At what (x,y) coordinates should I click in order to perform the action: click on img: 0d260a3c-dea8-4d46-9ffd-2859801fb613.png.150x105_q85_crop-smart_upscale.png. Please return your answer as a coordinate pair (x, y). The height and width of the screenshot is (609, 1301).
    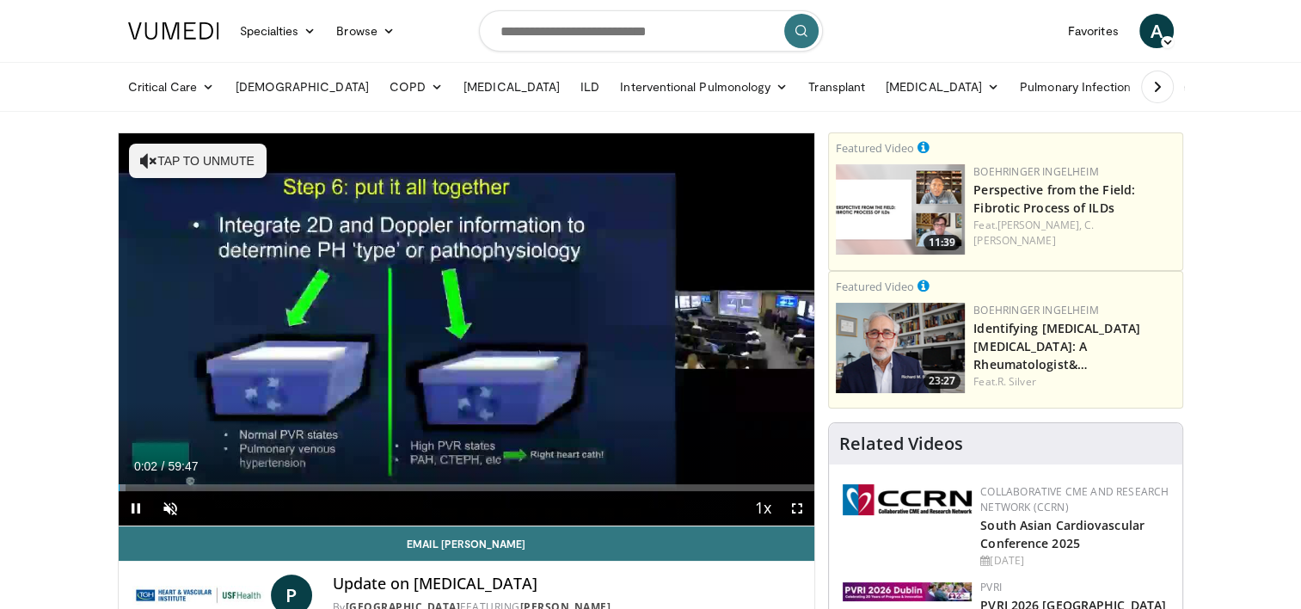
    Looking at the image, I should click on (900, 209).